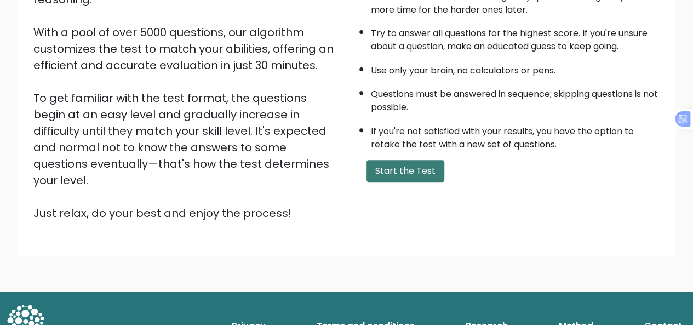  I want to click on li: If you're not satisfied with your results, you have the option to retake the test with a new set ..., so click(515, 135).